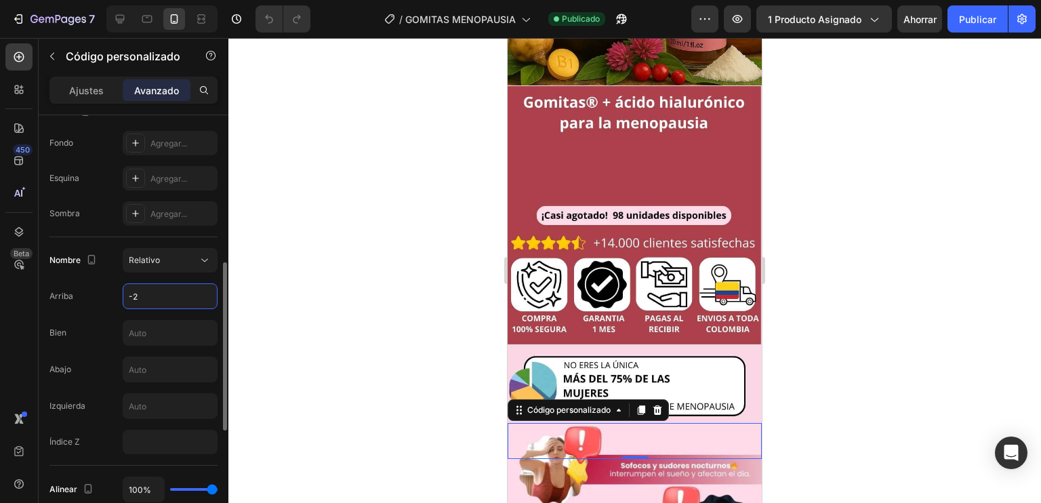  I want to click on font: GOMITAS MENOPAUSIA, so click(460, 19).